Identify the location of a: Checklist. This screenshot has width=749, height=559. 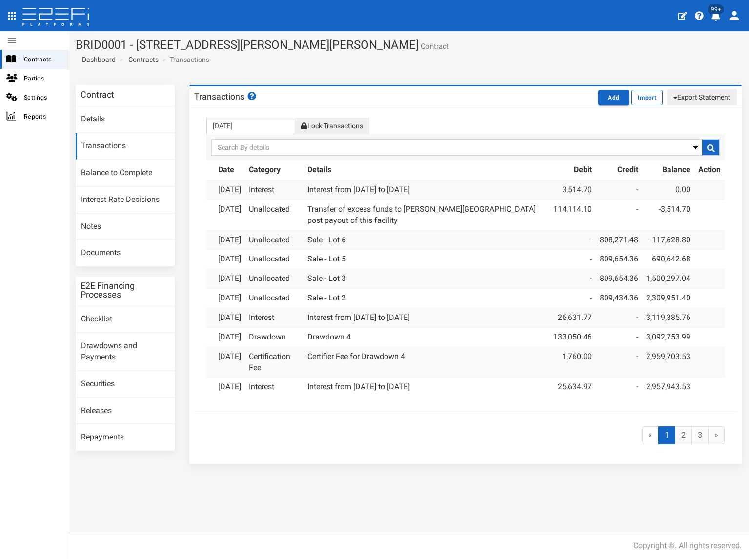
(125, 319).